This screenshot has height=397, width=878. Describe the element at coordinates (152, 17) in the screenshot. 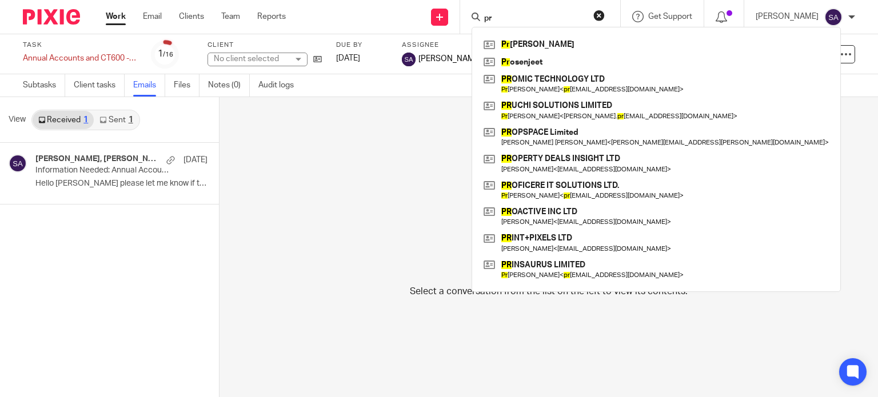

I see `a: Email` at that location.